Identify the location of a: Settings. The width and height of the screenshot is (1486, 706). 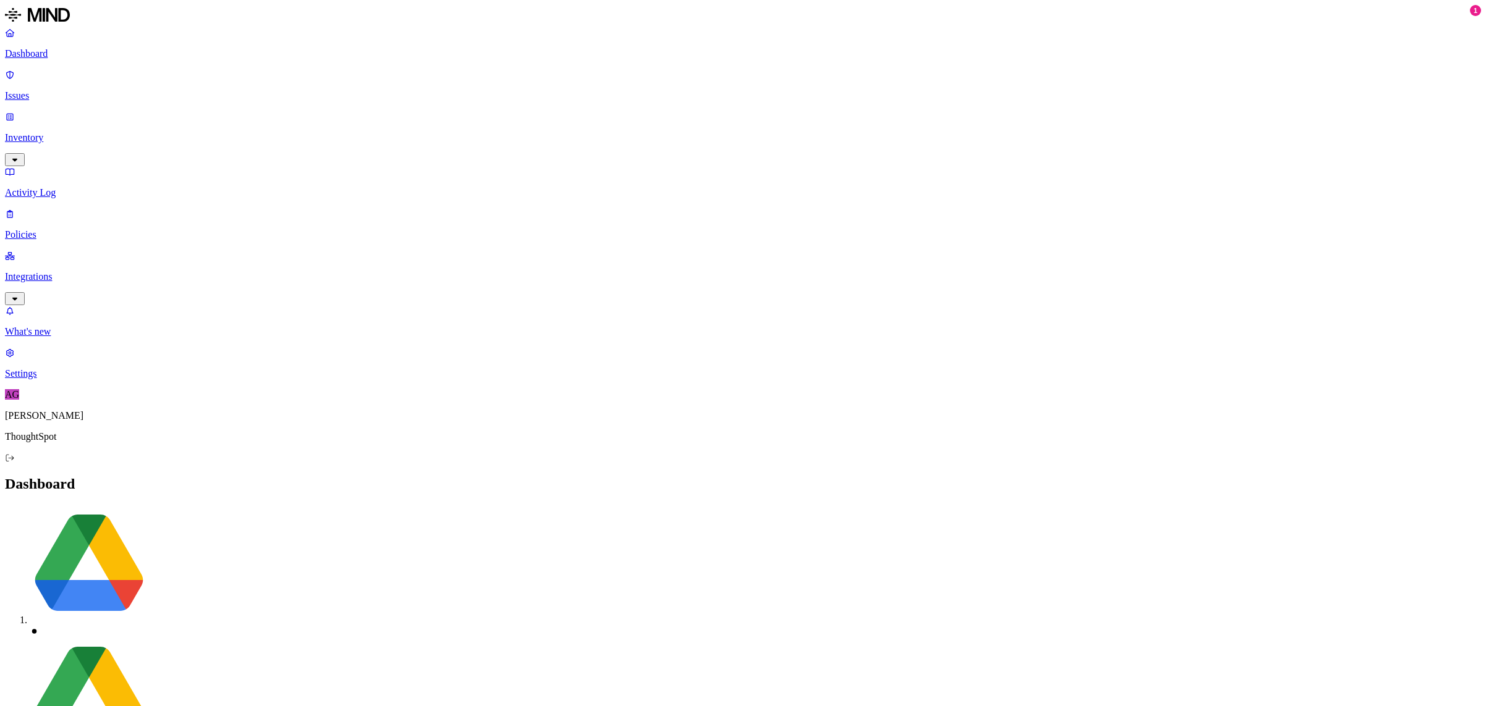
(743, 363).